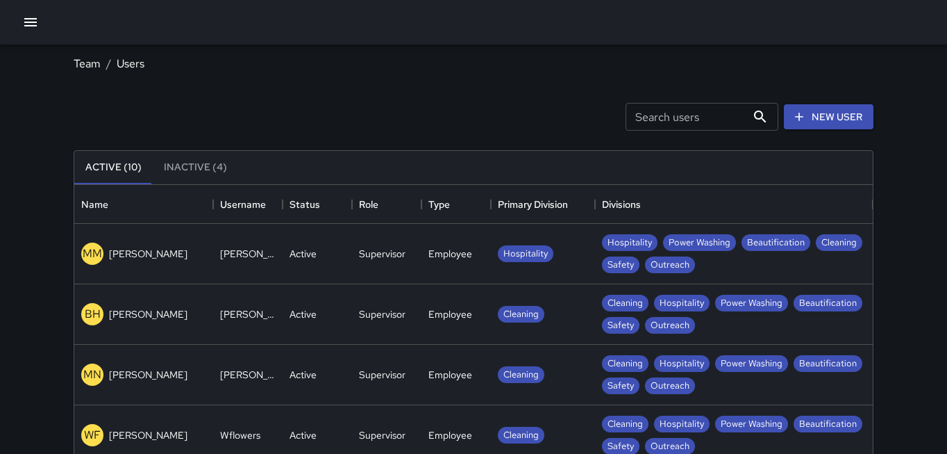 This screenshot has width=947, height=454. I want to click on p: MN, so click(92, 374).